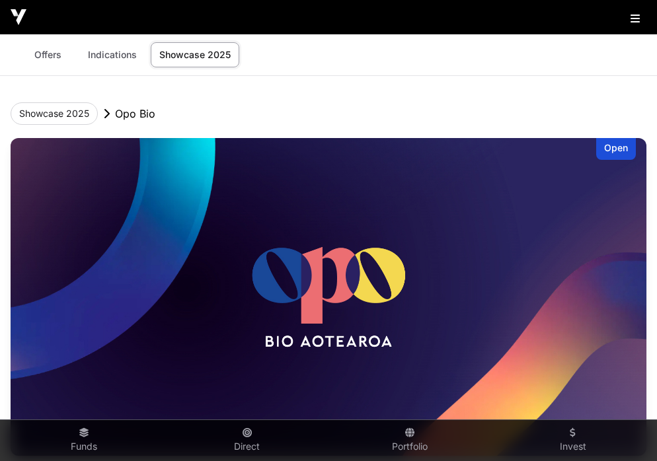 This screenshot has width=657, height=461. What do you see at coordinates (112, 55) in the screenshot?
I see `a: Indications` at bounding box center [112, 55].